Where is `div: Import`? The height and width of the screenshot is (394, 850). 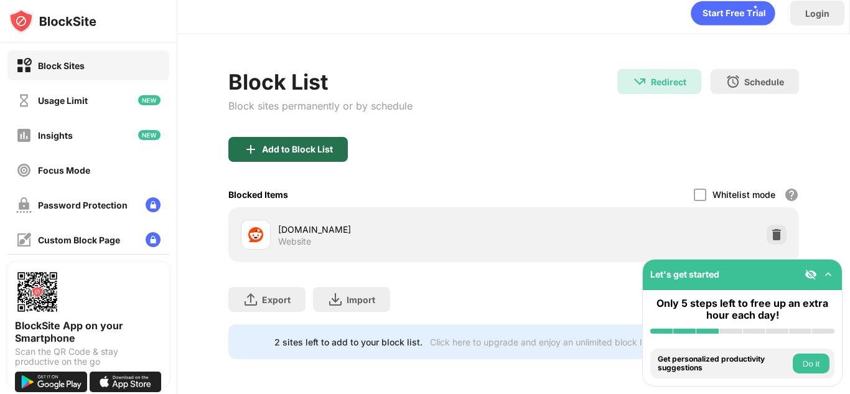
div: Import is located at coordinates (361, 299).